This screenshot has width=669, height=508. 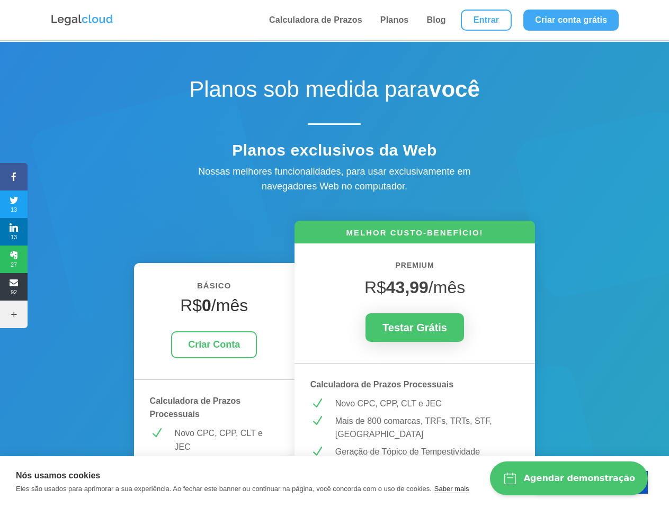 I want to click on h6: MELHOR CUSTO-BENEFÍCIO!, so click(x=415, y=235).